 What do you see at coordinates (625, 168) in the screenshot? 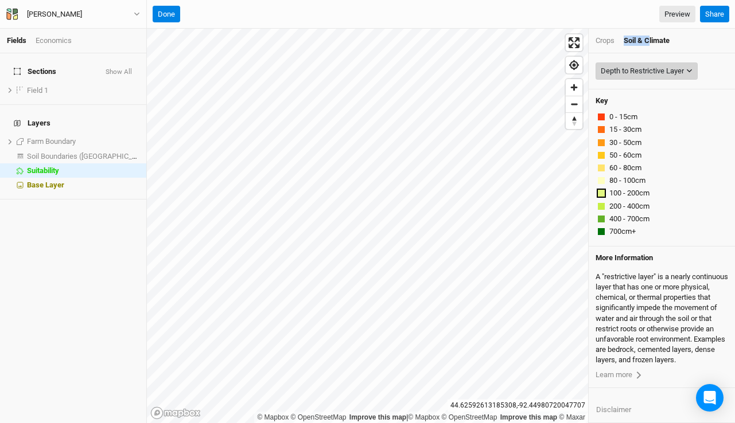
I see `span: 60 - 80cm` at bounding box center [625, 168].